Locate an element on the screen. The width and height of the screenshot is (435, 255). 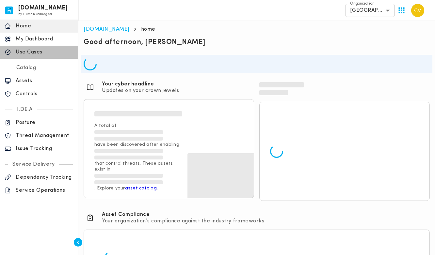
span: by Human Managed is located at coordinates (35, 14).